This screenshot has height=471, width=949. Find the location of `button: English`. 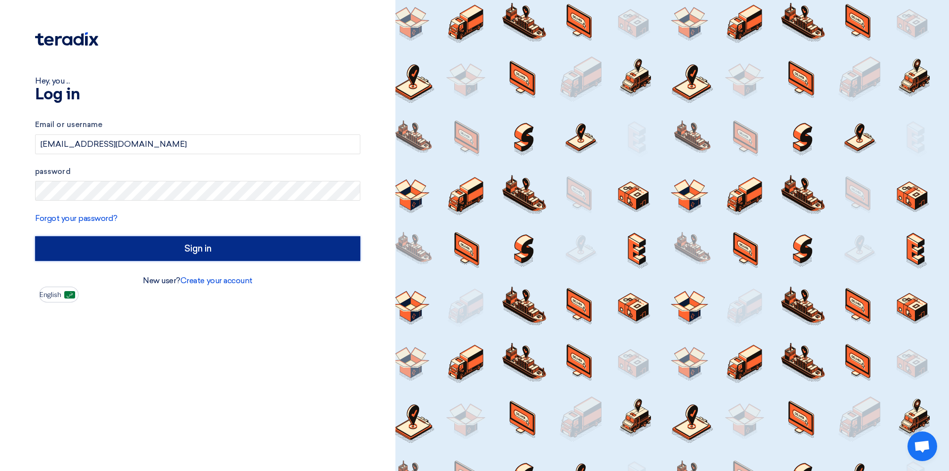

button: English is located at coordinates (59, 295).